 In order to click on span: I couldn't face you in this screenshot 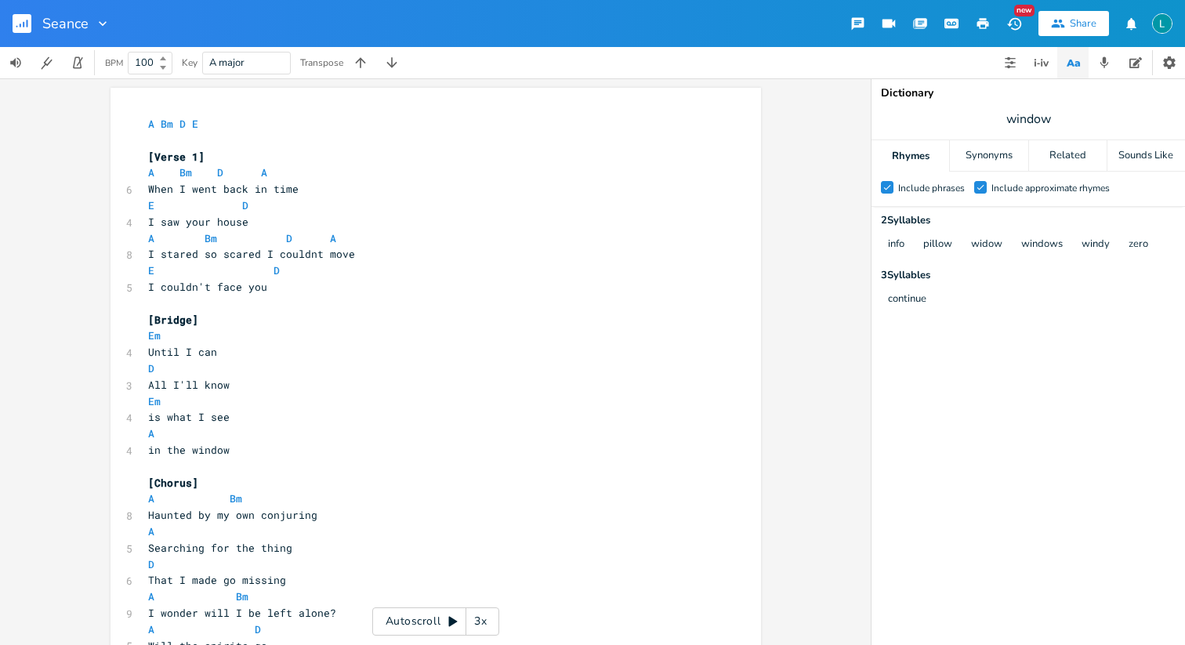, I will do `click(208, 287)`.